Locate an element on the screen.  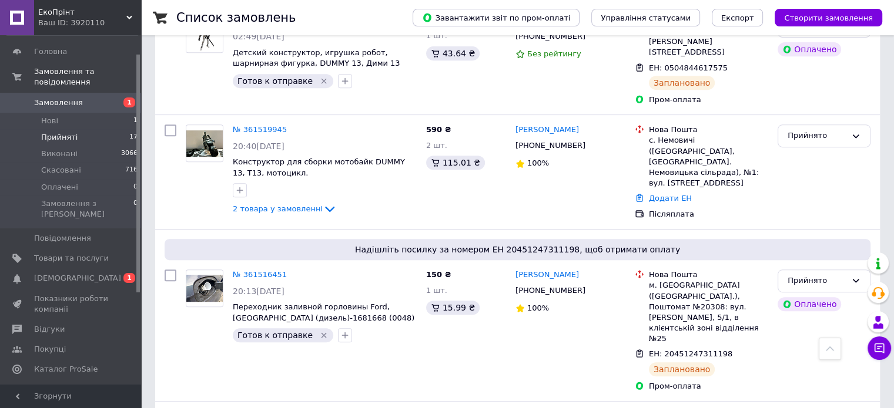
span: Замовлення та повідомлення is located at coordinates (88, 77).